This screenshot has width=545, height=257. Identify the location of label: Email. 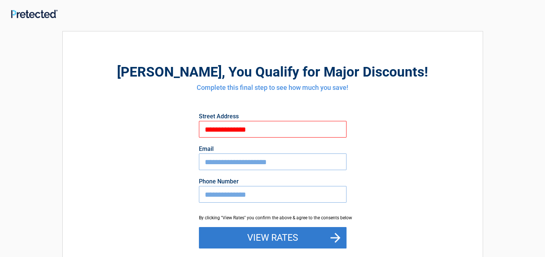
(273, 149).